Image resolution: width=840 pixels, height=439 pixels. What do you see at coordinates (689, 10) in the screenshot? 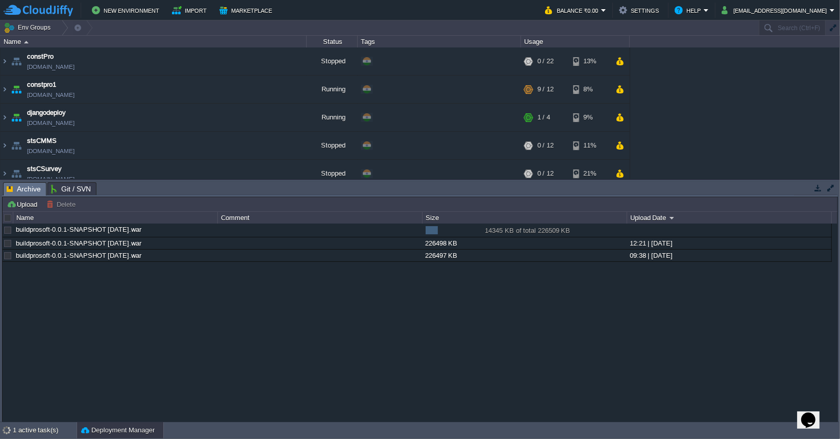
I see `button: Help` at bounding box center [689, 10].